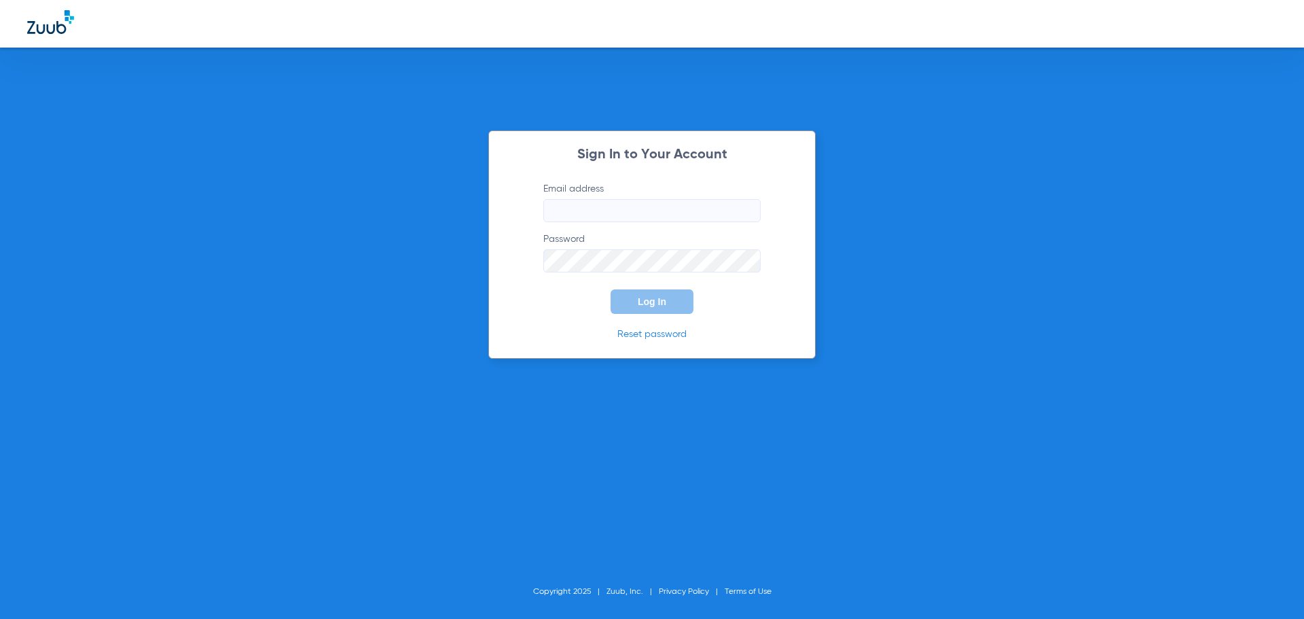 This screenshot has height=619, width=1304. Describe the element at coordinates (652, 334) in the screenshot. I see `a: Reset password` at that location.